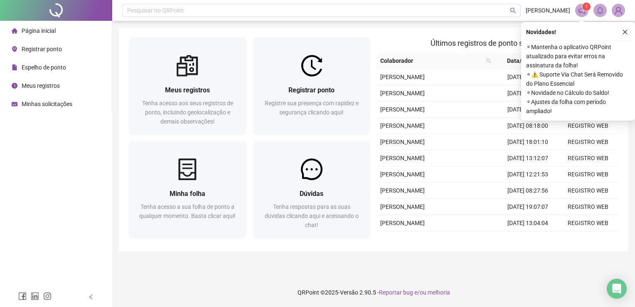 Image resolution: width=635 pixels, height=307 pixels. What do you see at coordinates (312, 86) in the screenshot?
I see `a: Registrar pontoRegistre sua presença com rapidez e segurança clicando aqui!` at bounding box center [312, 86].